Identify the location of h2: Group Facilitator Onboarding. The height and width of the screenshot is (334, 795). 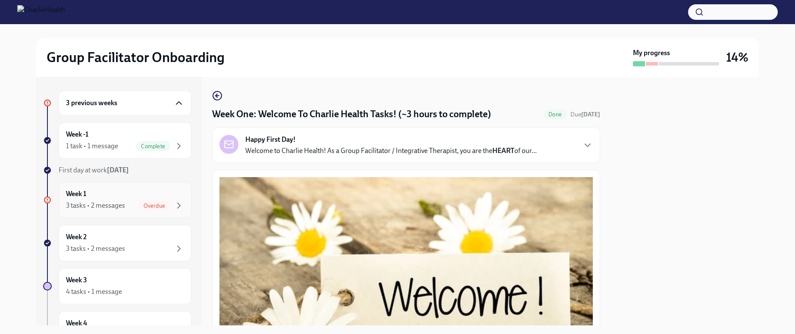
(135, 57).